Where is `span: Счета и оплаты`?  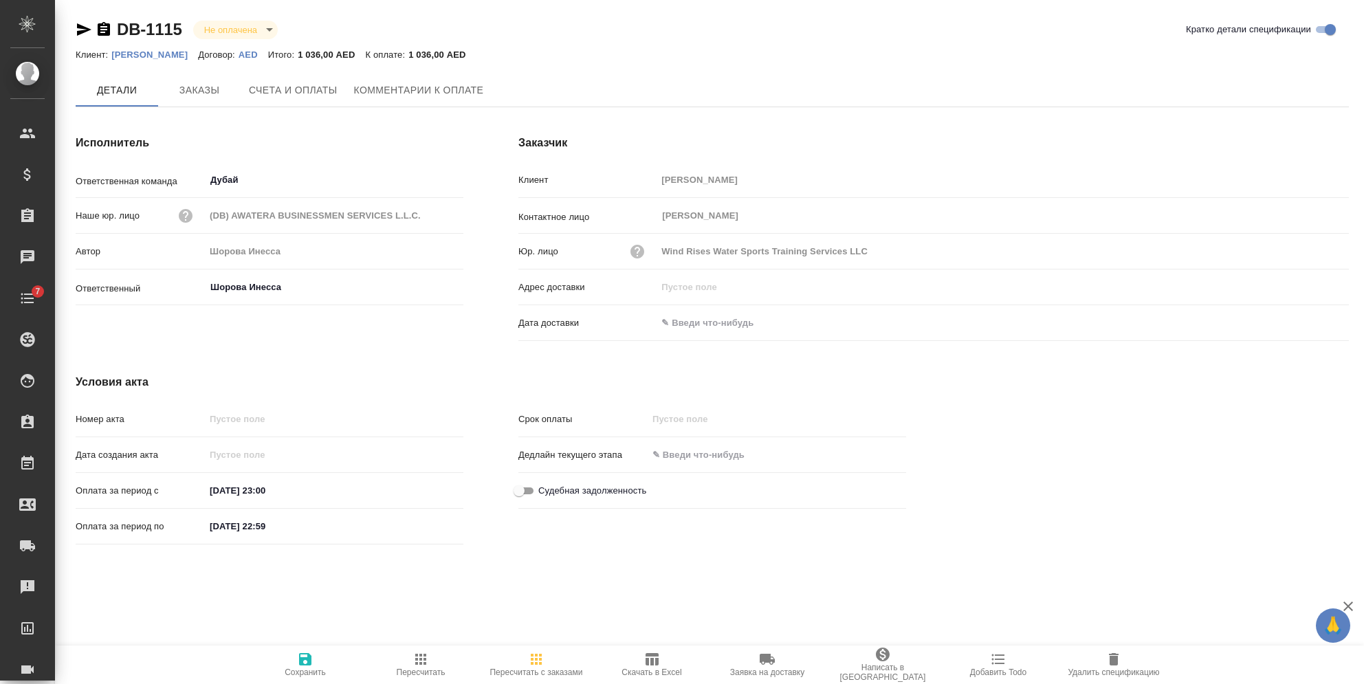 span: Счета и оплаты is located at coordinates (293, 90).